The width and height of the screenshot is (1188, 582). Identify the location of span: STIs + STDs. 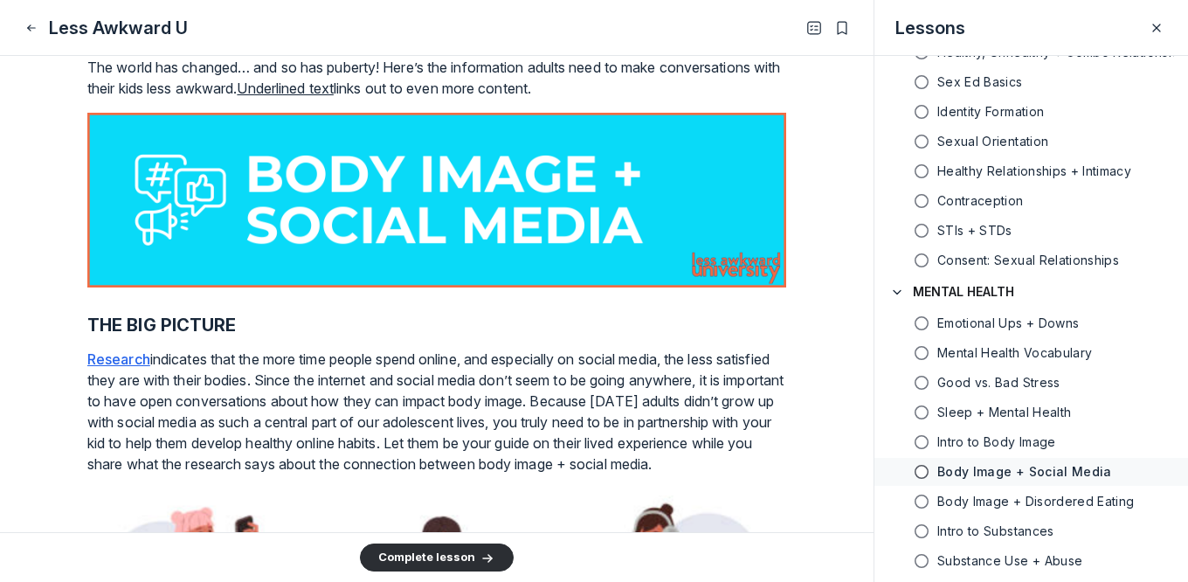
(975, 231).